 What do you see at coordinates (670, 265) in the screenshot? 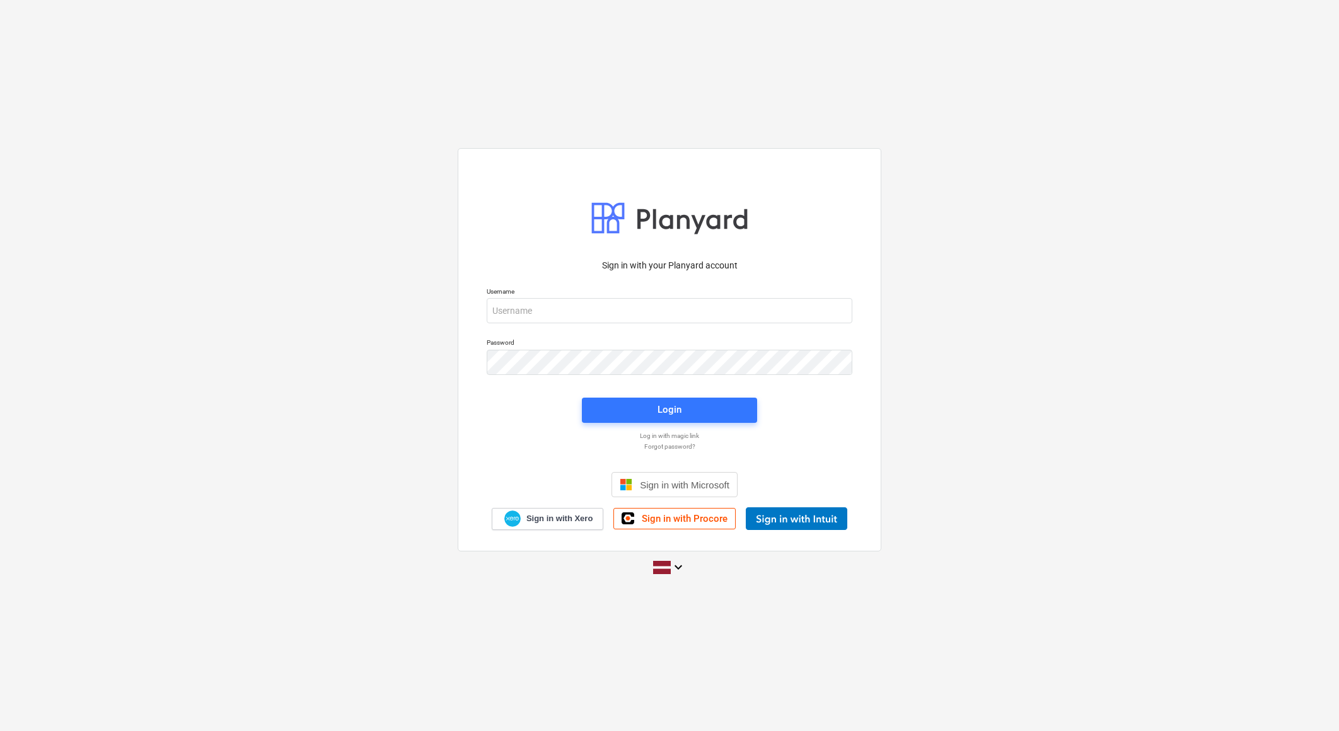
I see `p: Sign in with your Planyard account` at bounding box center [670, 265].